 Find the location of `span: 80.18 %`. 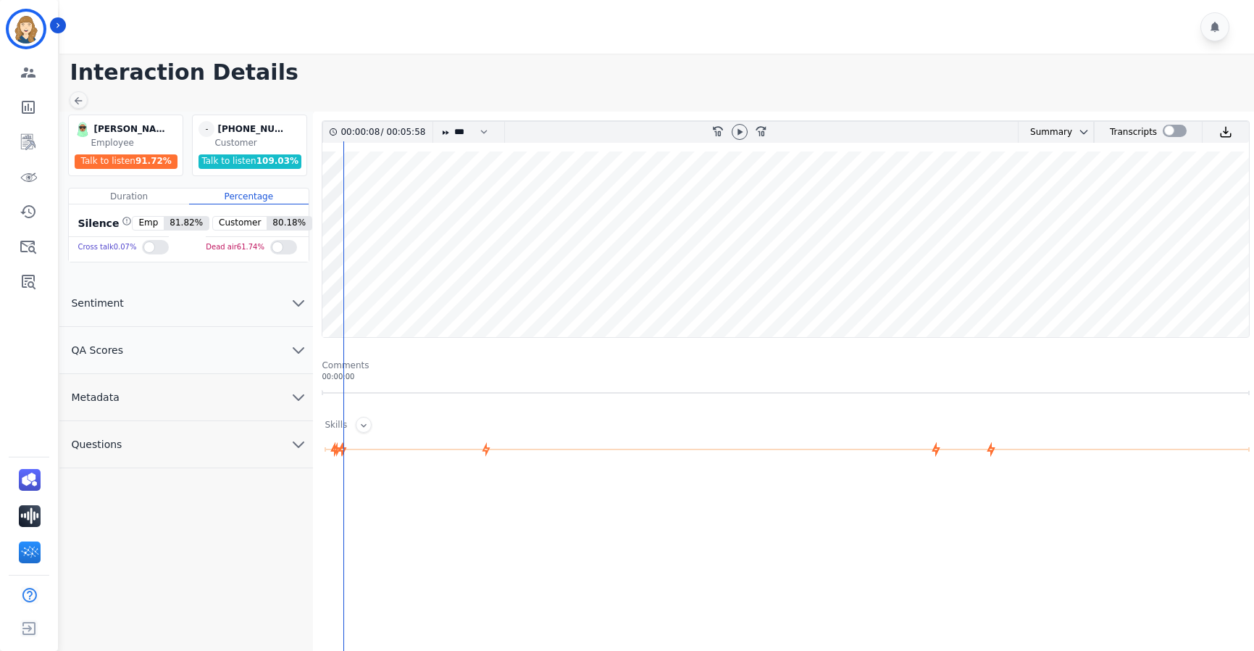

span: 80.18 % is located at coordinates (289, 223).